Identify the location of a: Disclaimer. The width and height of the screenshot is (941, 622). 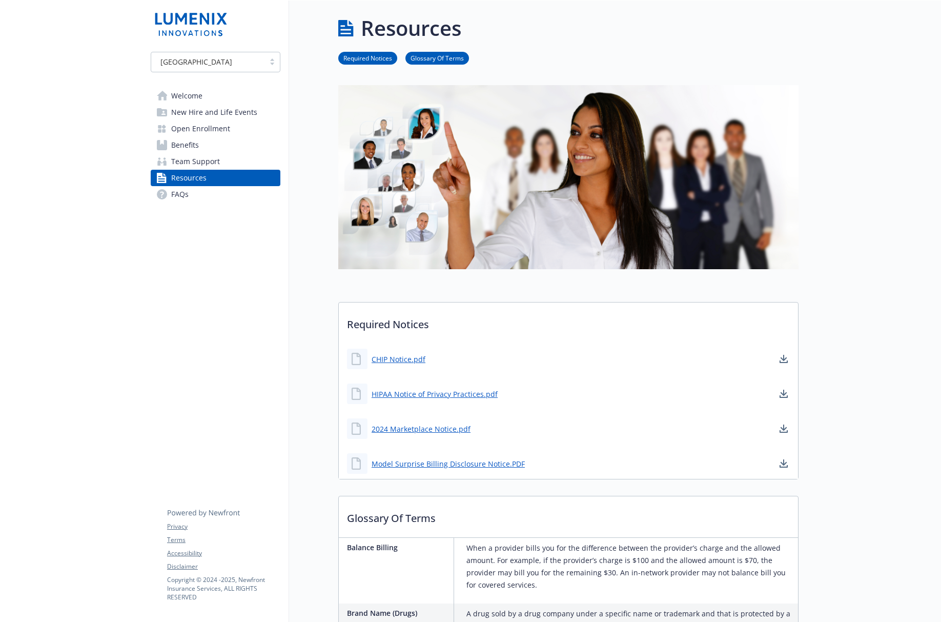
(223, 566).